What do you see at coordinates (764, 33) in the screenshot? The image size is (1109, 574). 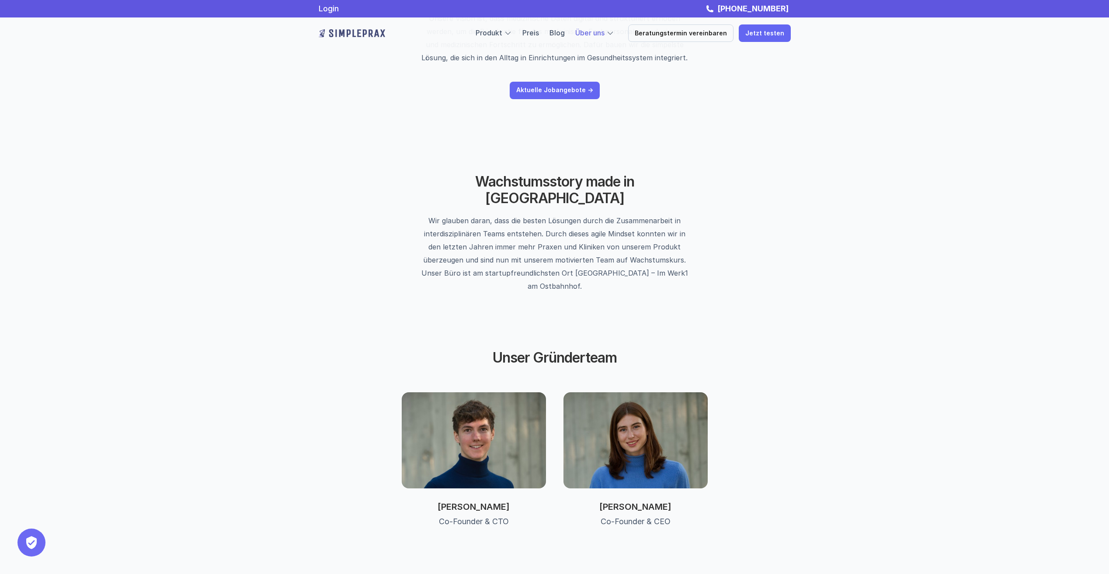 I see `a: Jetzt testen` at bounding box center [764, 33].